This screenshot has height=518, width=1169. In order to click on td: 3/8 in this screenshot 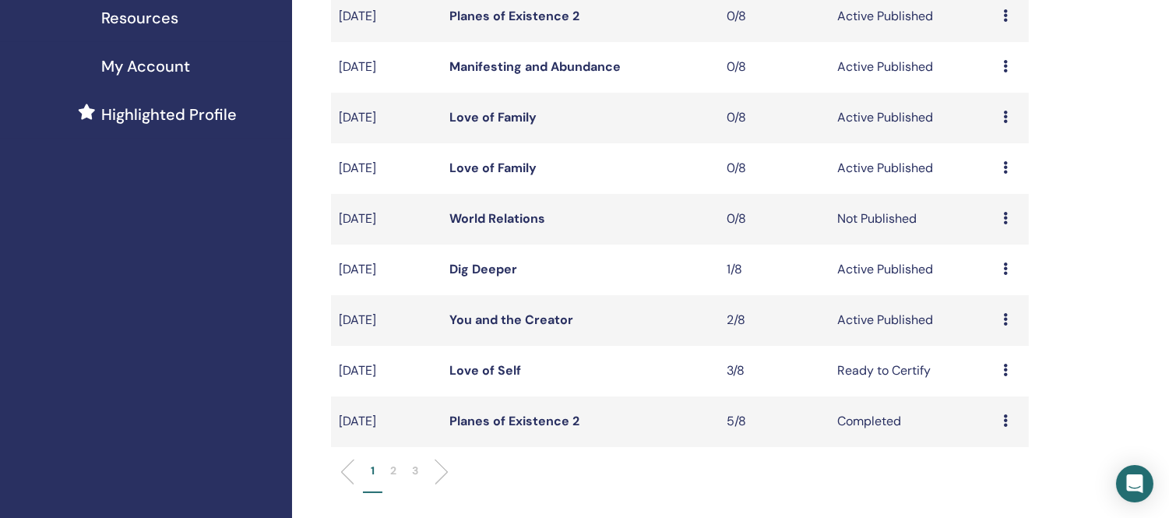, I will do `click(774, 371)`.